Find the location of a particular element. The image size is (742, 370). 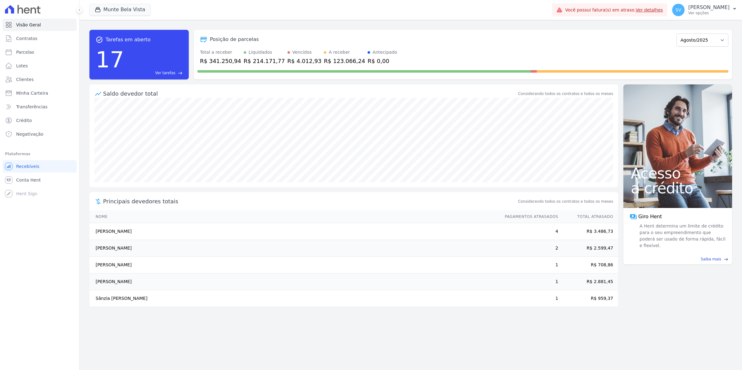

span: Você possui fatura(s) em atraso. is located at coordinates (614, 10).